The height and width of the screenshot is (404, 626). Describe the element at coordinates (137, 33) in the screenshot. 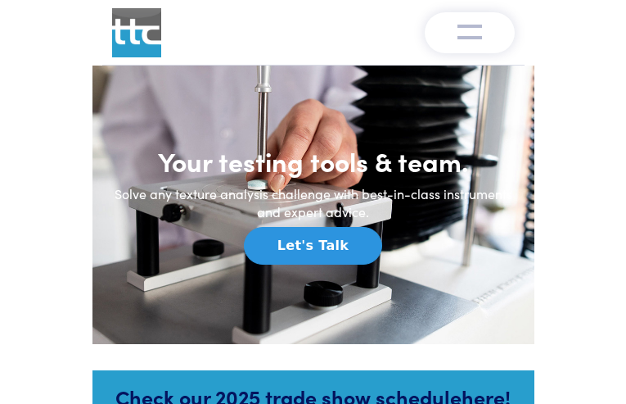

I see `img: ttc_logo_1x1_v1.0.png` at that location.